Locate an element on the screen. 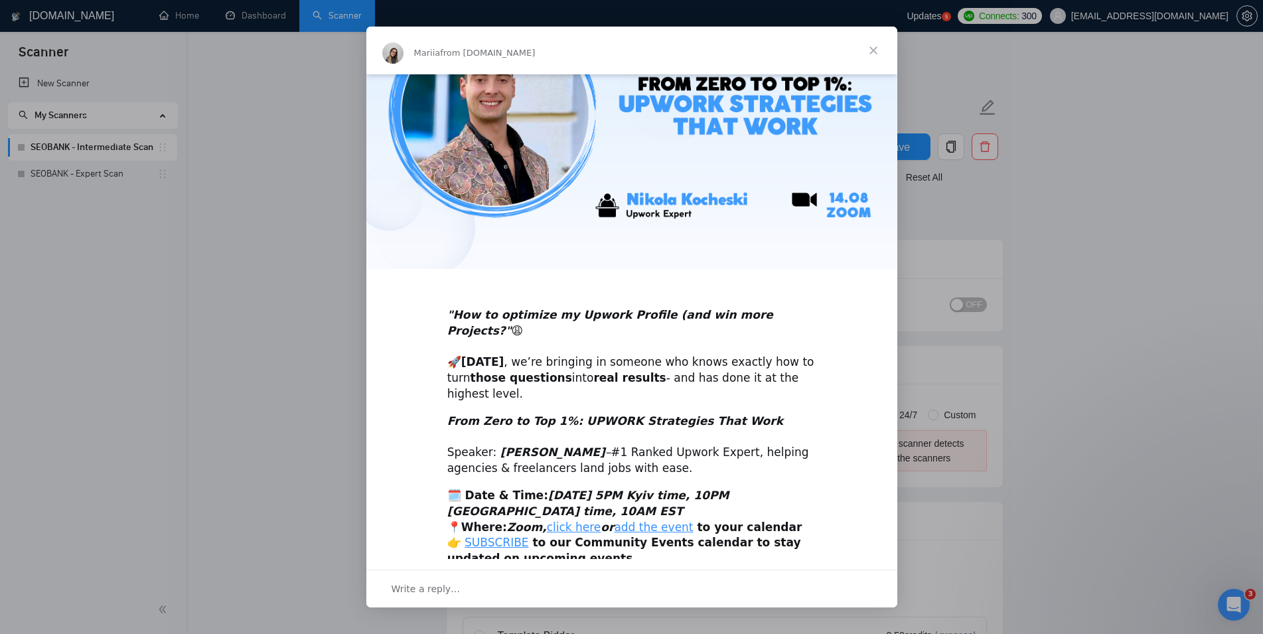 The height and width of the screenshot is (634, 1263). div: Open conversation and reply is located at coordinates (632, 588).